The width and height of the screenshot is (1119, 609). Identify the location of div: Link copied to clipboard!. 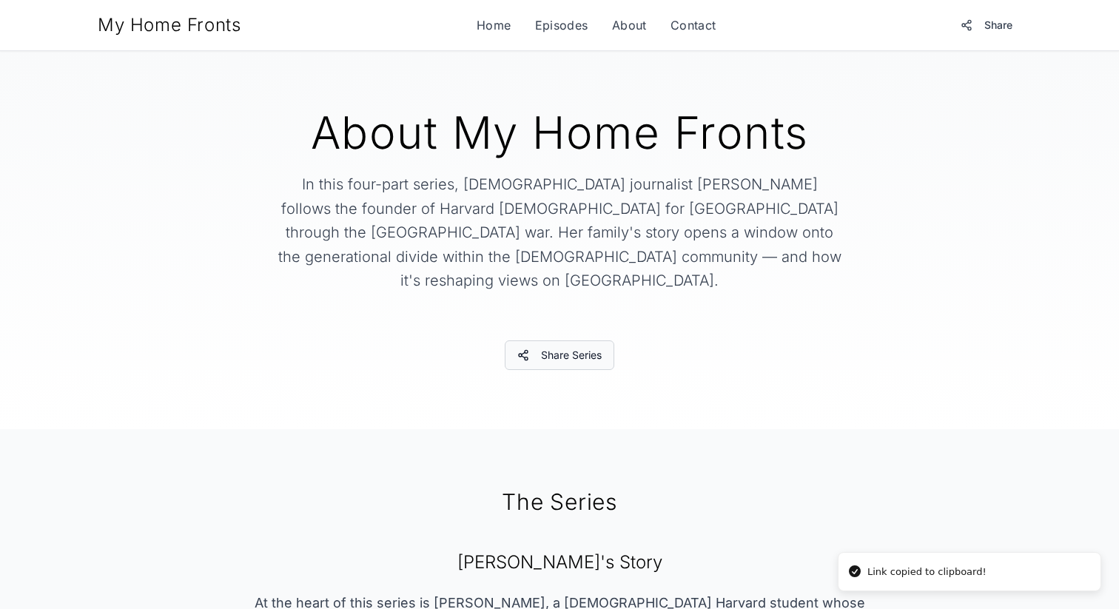
(926, 572).